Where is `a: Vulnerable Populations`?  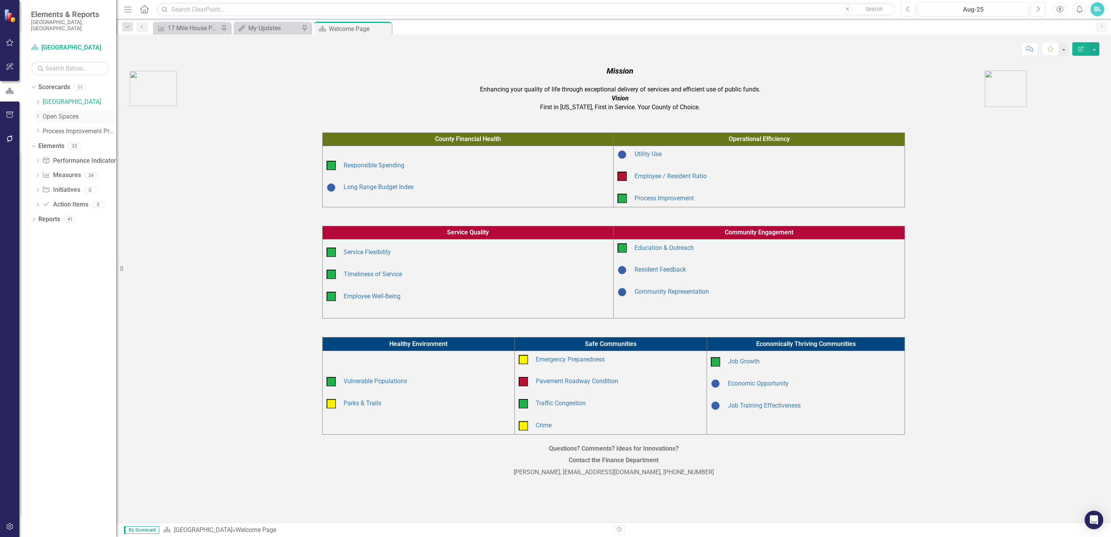 a: Vulnerable Populations is located at coordinates (375, 381).